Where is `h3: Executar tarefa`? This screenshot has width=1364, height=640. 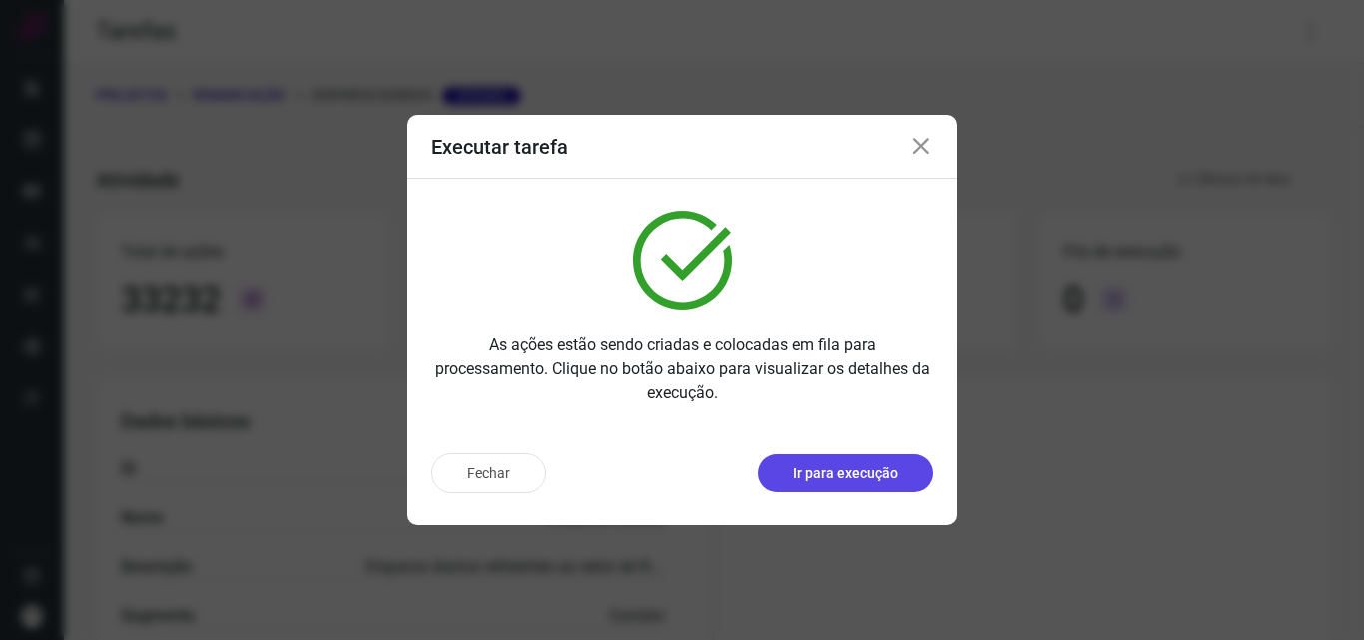 h3: Executar tarefa is located at coordinates (499, 147).